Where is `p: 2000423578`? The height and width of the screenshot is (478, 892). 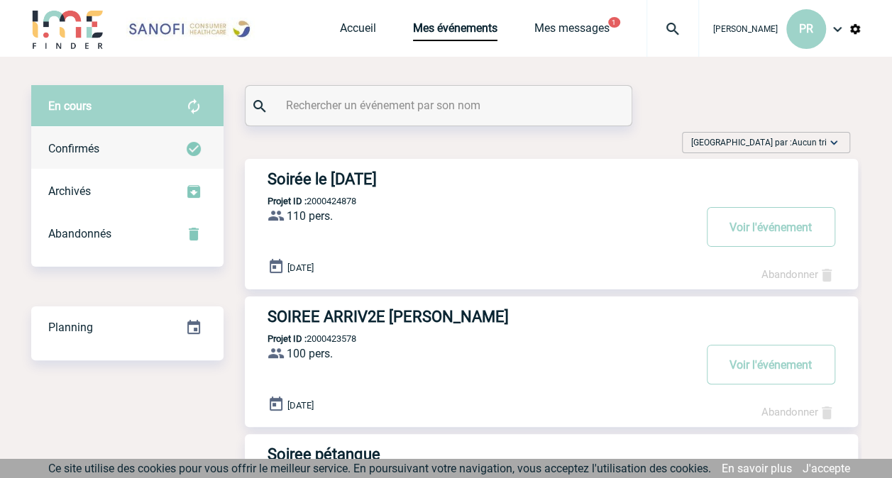 p: 2000423578 is located at coordinates (300, 338).